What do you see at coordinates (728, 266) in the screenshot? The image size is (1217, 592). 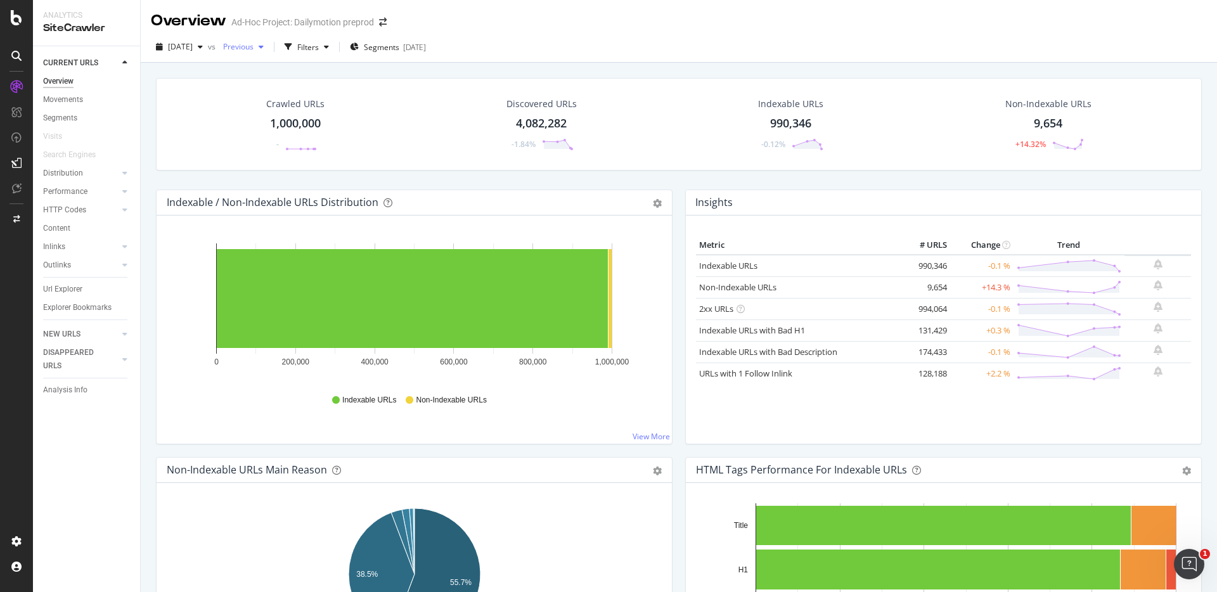 I see `a: Indexable URLs` at bounding box center [728, 266].